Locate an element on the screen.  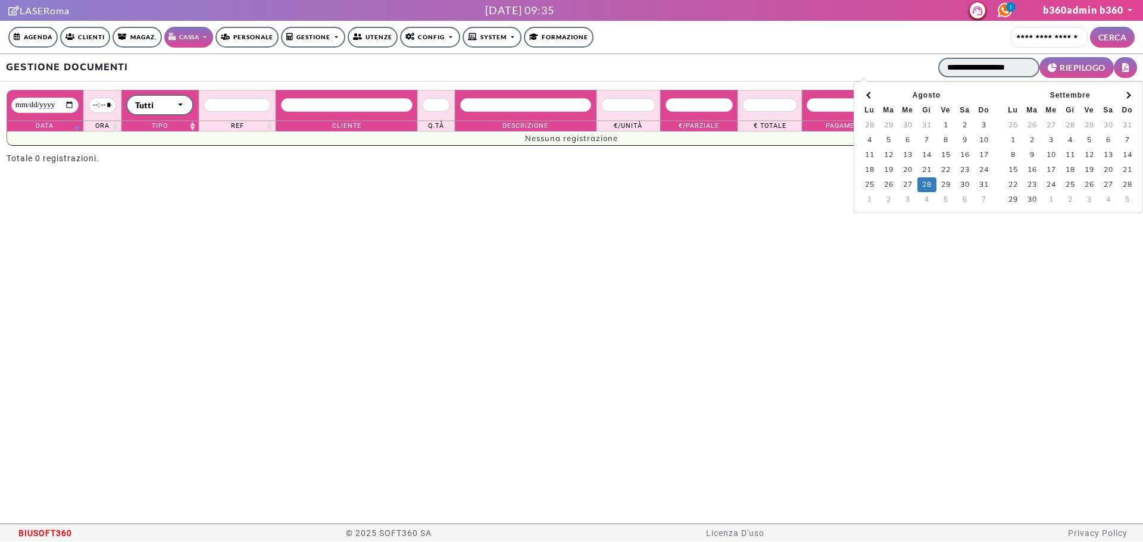
th: Ora: activate to sort column ascending is located at coordinates (102, 126).